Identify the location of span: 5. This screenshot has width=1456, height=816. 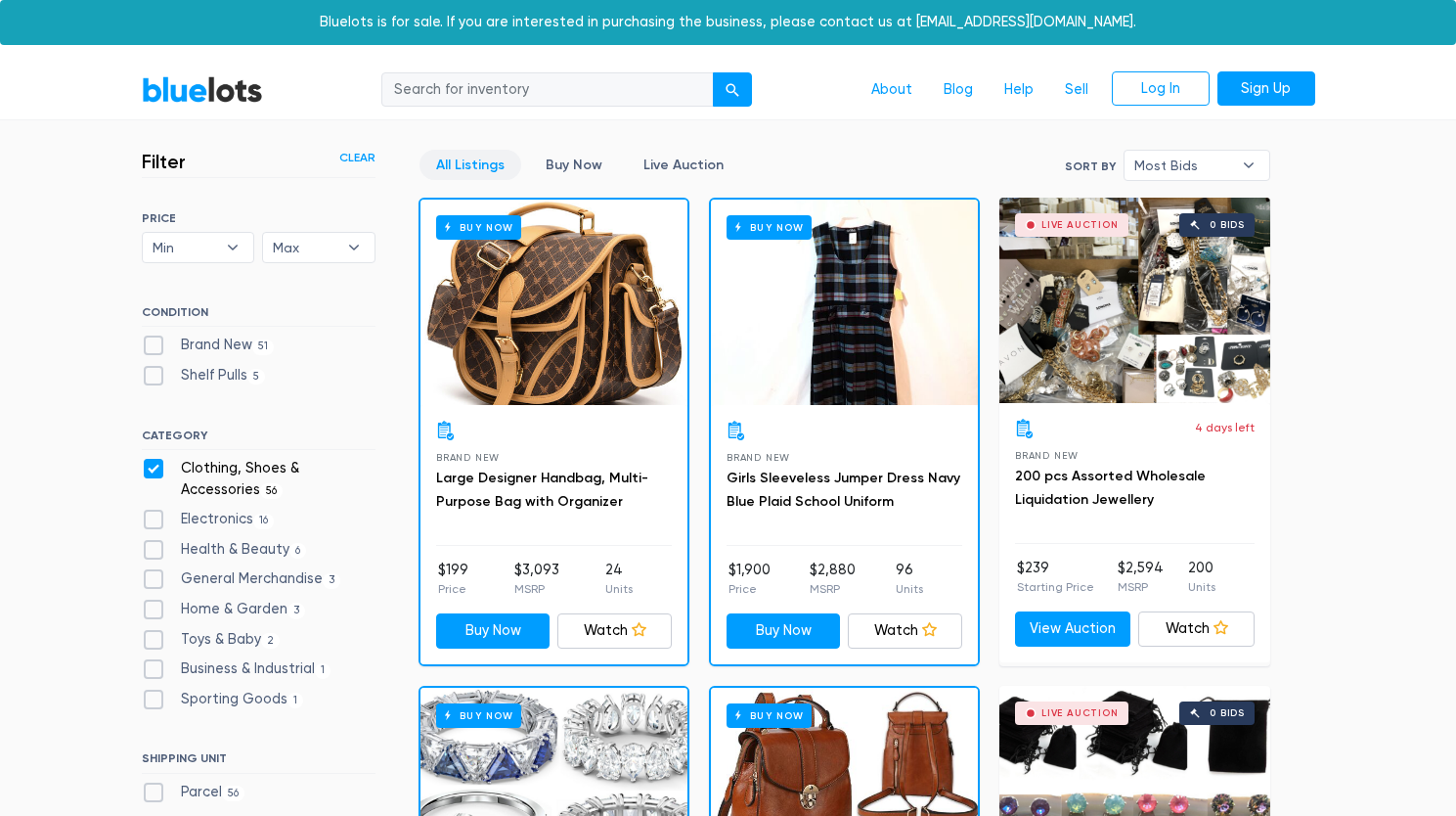
(256, 377).